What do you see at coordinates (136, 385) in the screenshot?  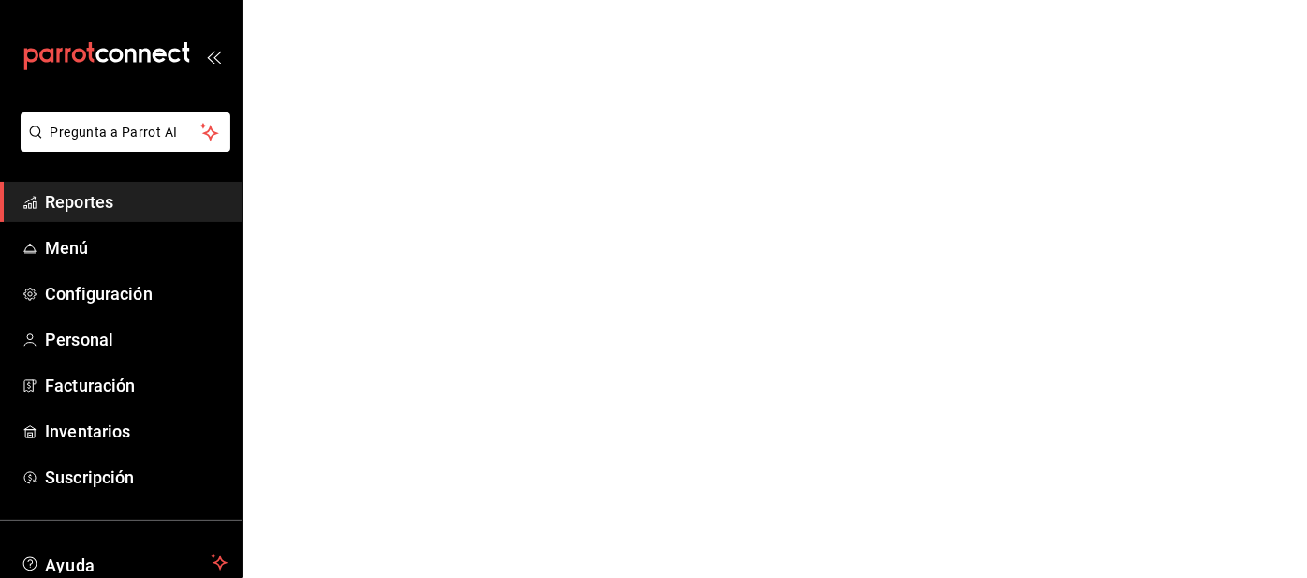 I see `span: Facturación` at bounding box center [136, 385].